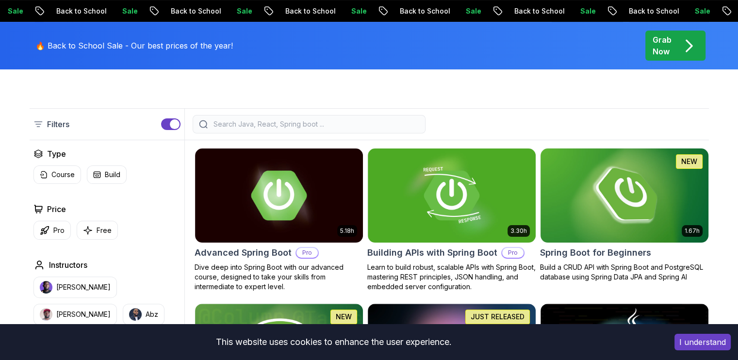 The image size is (738, 360). I want to click on p: Abz, so click(152, 315).